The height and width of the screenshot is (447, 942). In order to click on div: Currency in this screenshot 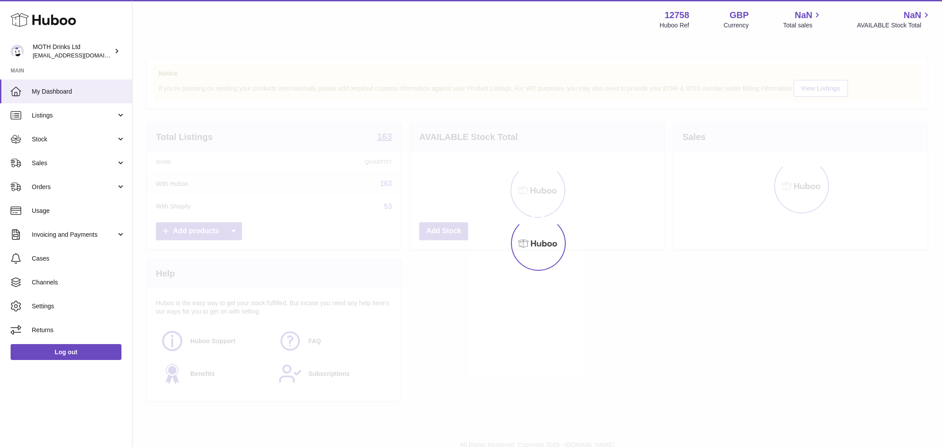, I will do `click(736, 25)`.